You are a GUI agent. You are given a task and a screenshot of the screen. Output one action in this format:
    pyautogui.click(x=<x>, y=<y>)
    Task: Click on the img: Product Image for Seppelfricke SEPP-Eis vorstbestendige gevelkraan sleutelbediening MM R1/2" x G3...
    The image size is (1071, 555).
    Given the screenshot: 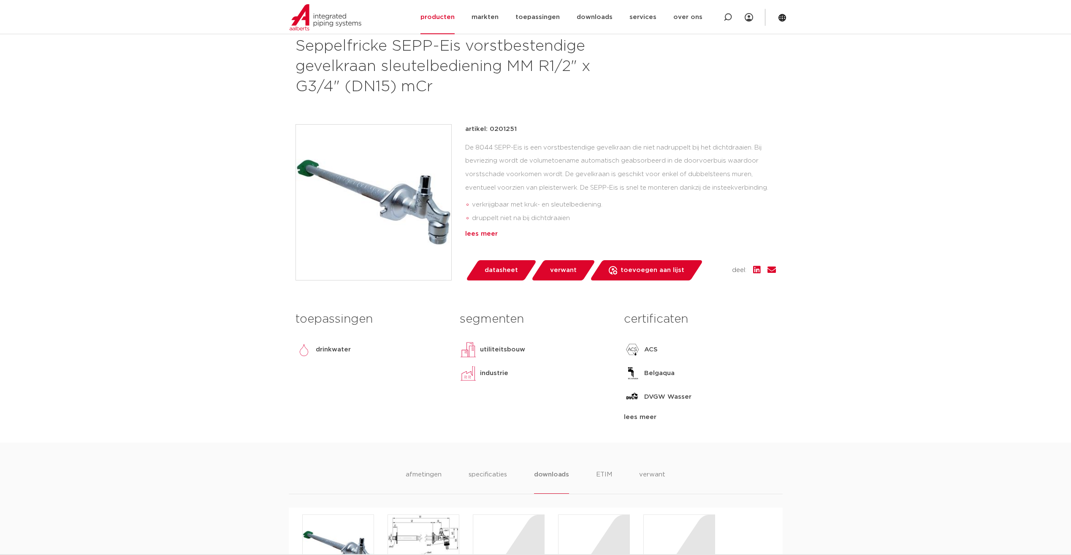 What is the action you would take?
    pyautogui.click(x=373, y=202)
    